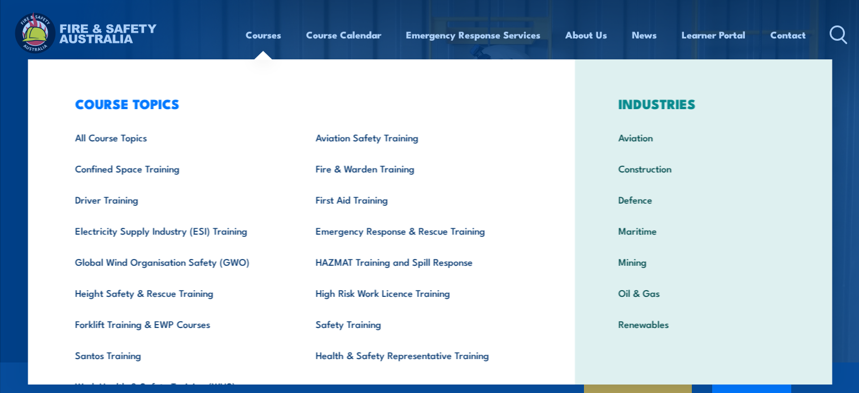 This screenshot has height=393, width=859. I want to click on a: Electricity Supply Industry (ESI) Training, so click(177, 230).